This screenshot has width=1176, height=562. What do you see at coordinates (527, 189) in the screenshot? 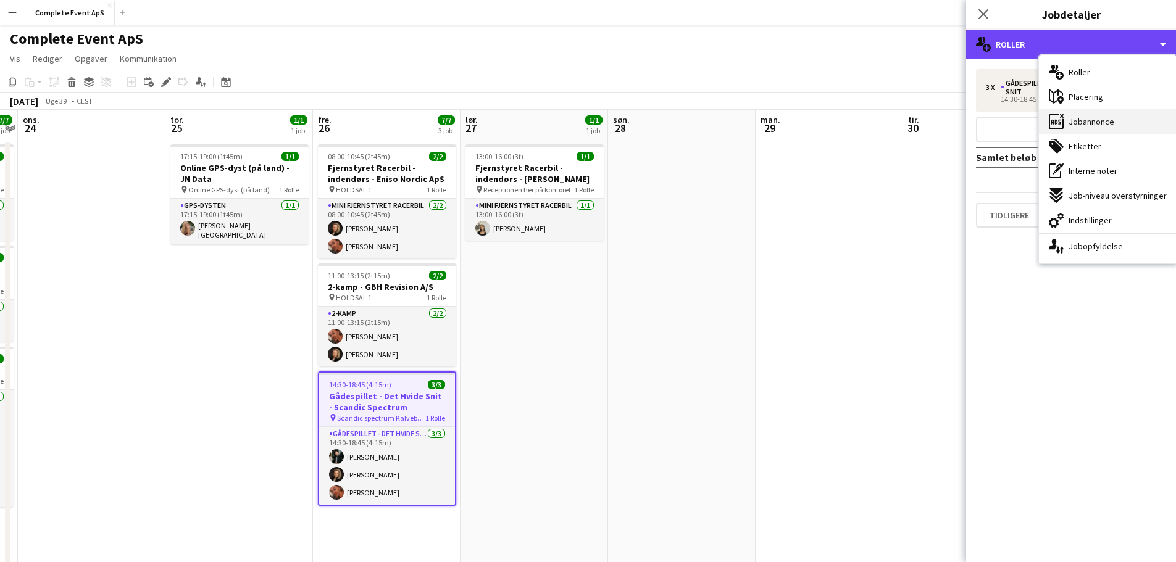
I see `span: Receptionen her på kontoret` at bounding box center [527, 189].